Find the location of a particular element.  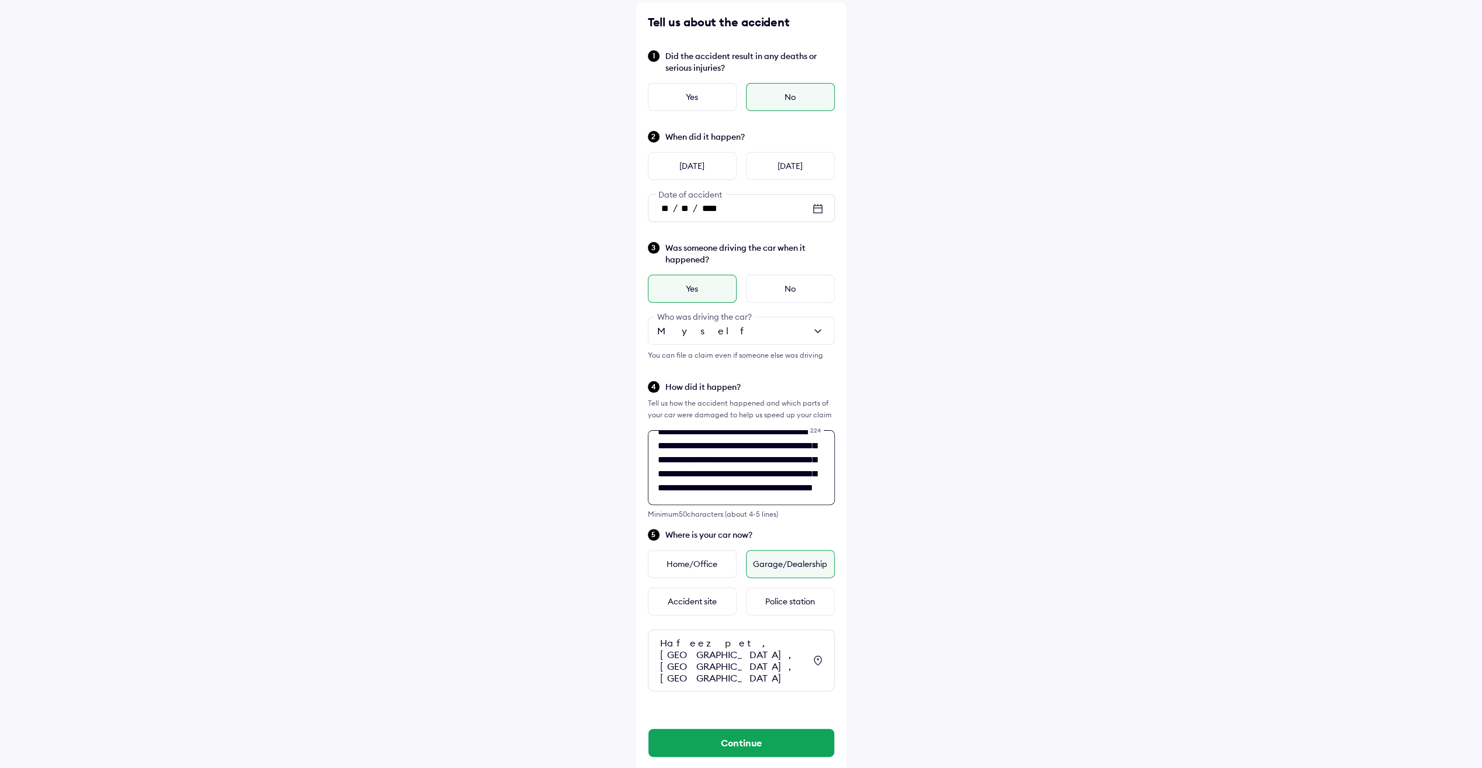

span: Did the accident result in any deaths or serious injuries? is located at coordinates (750, 62).